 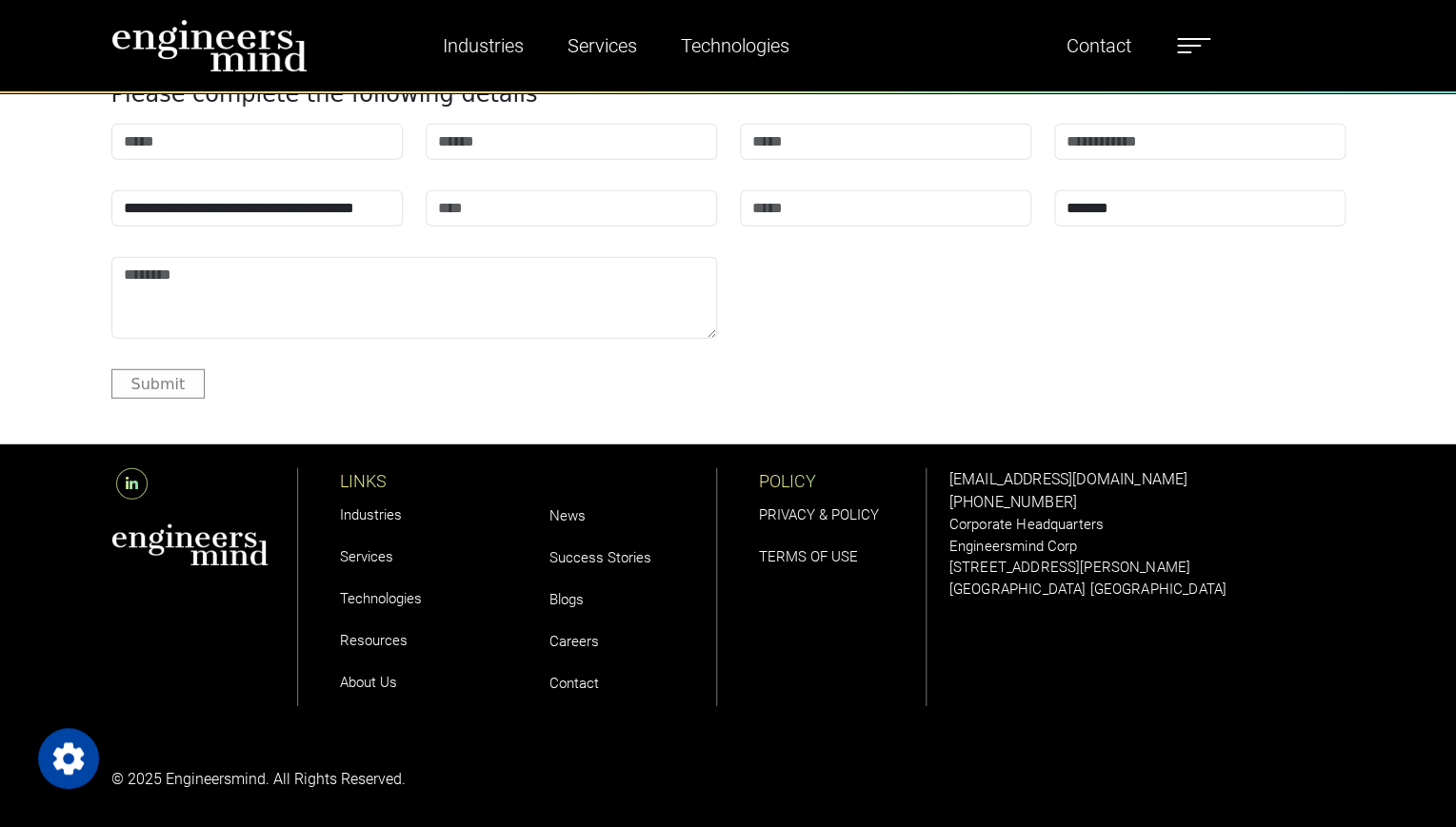 What do you see at coordinates (369, 683) in the screenshot?
I see `a: About Us` at bounding box center [369, 683].